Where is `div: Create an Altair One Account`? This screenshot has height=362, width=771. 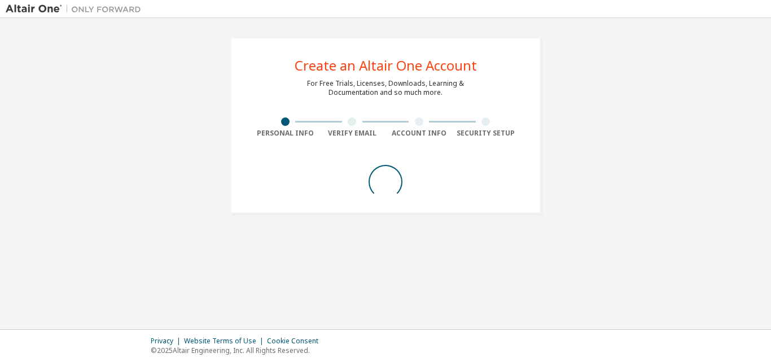
div: Create an Altair One Account is located at coordinates (385, 65).